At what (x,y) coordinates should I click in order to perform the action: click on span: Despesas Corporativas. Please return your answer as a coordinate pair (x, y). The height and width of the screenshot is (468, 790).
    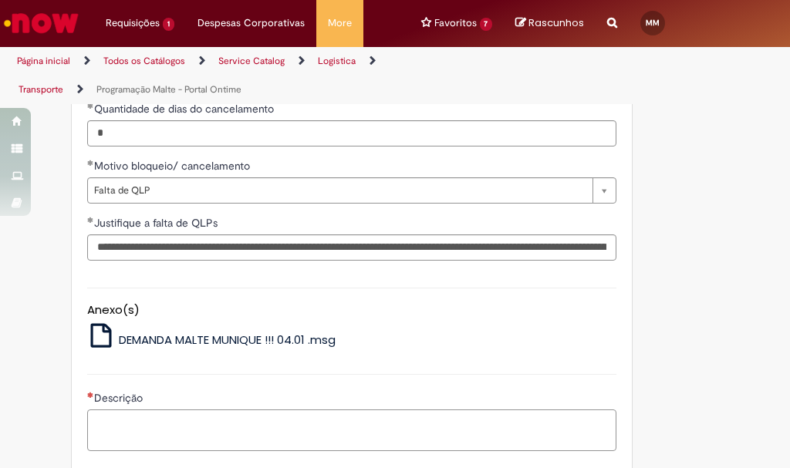
    Looking at the image, I should click on (251, 23).